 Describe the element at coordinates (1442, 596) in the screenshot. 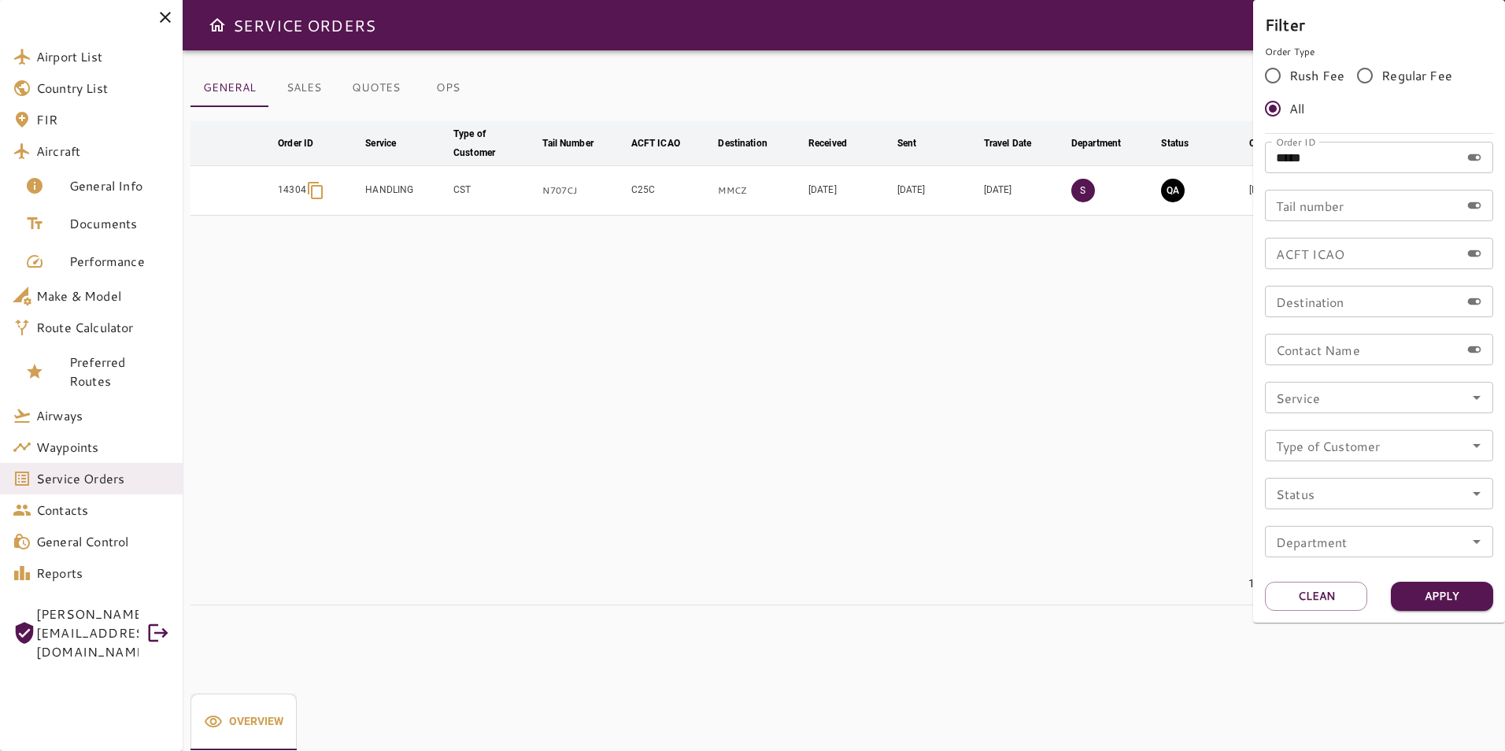

I see `button: Apply` at that location.